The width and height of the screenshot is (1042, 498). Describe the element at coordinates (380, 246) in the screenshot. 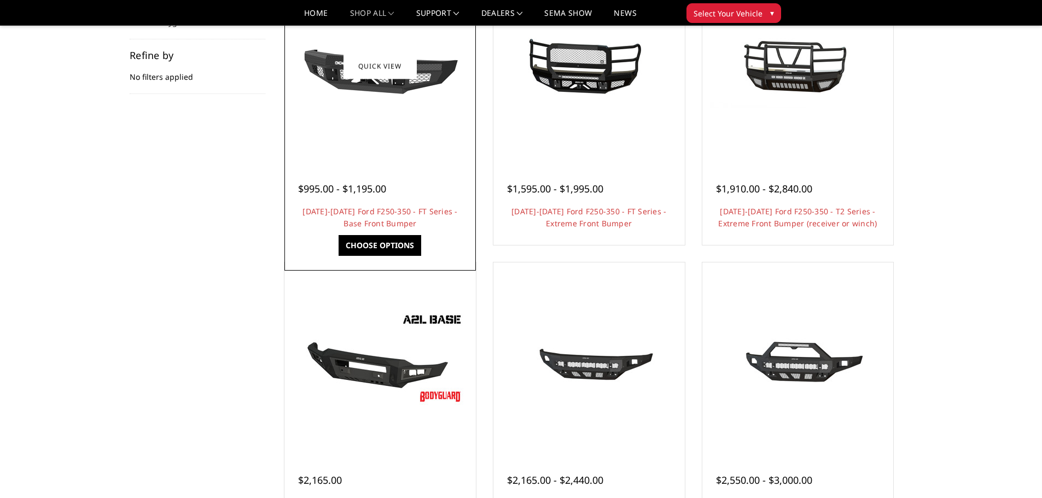

I see `a: Choose Options` at that location.